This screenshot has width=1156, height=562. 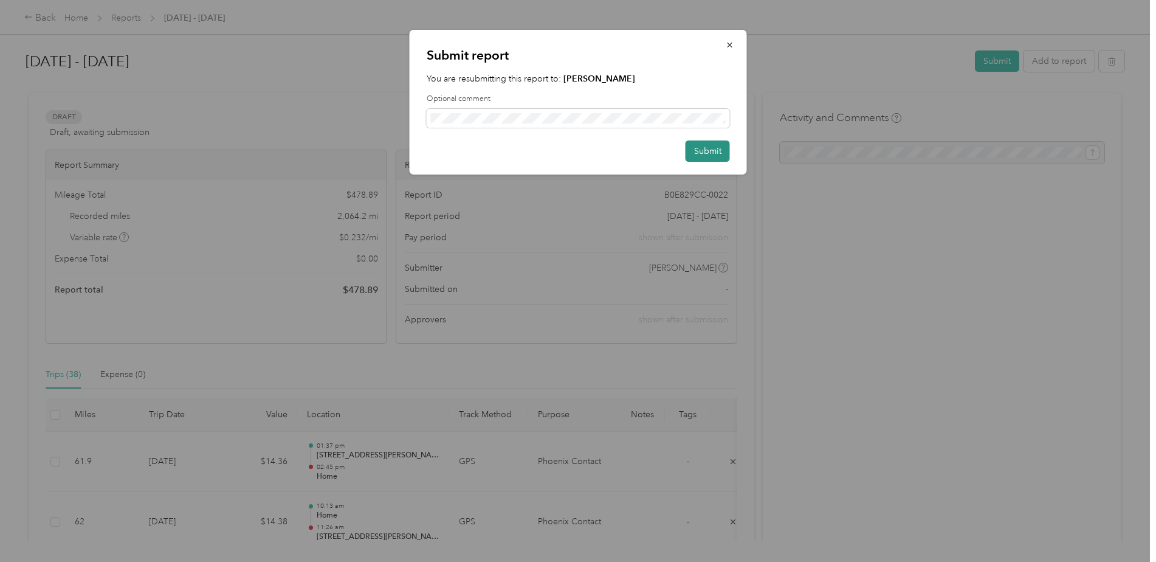 I want to click on label: Optional comment, so click(x=578, y=99).